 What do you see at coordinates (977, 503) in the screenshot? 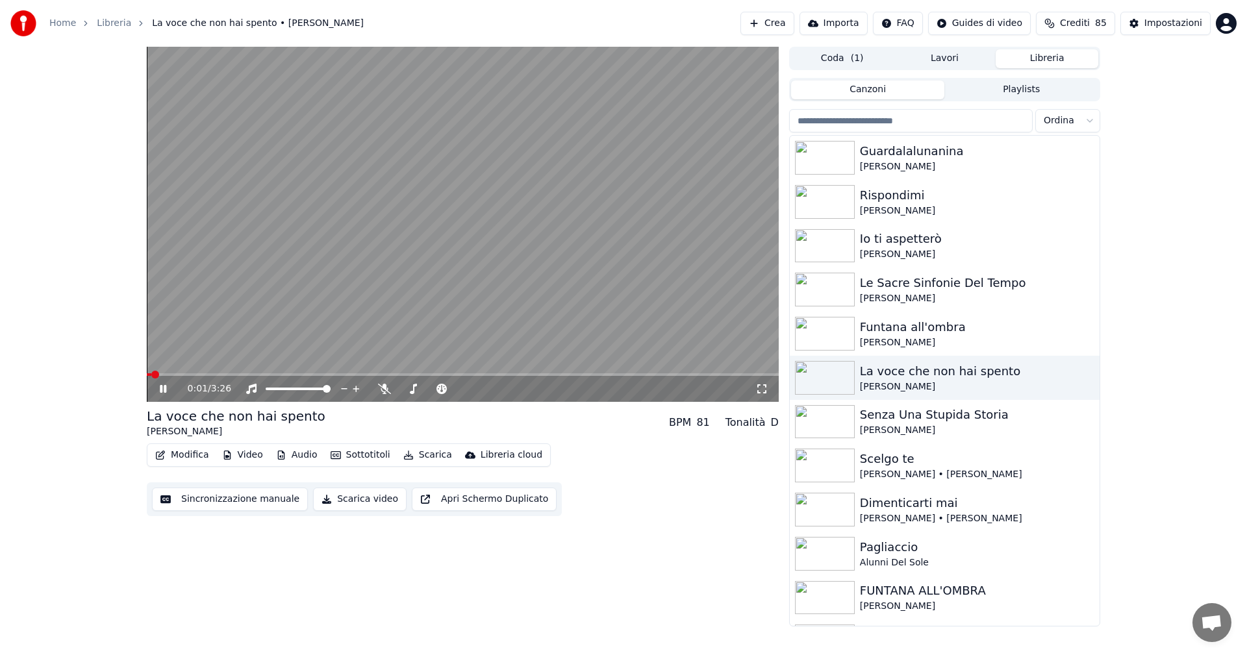
I see `div: Dimenticarti mai` at bounding box center [977, 503].